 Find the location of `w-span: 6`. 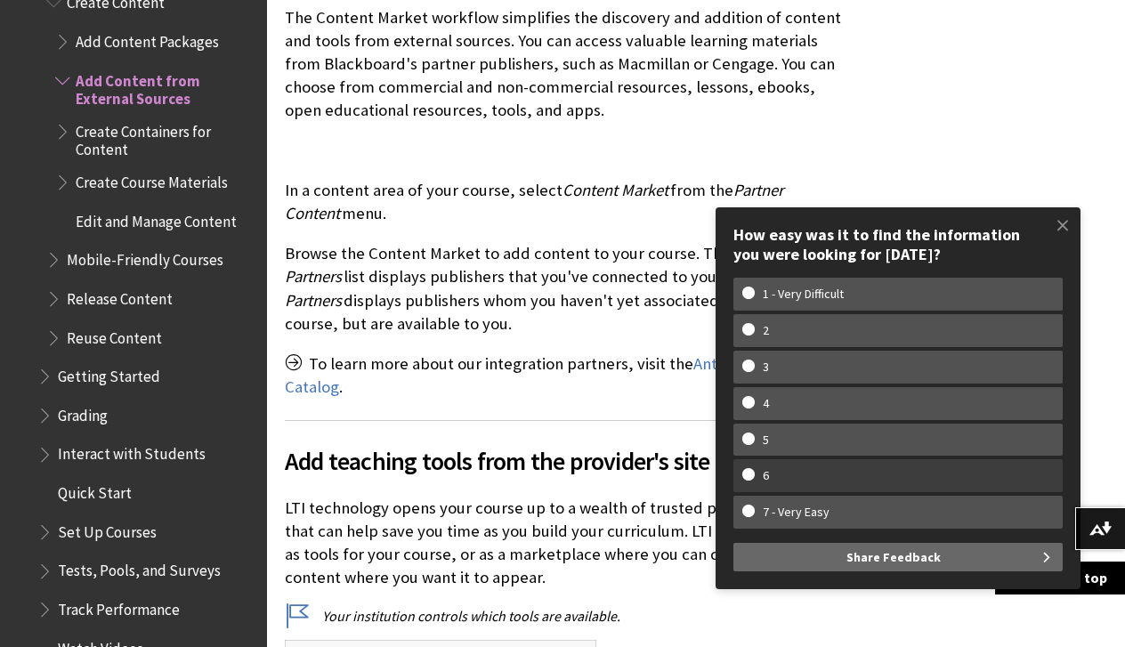

w-span: 6 is located at coordinates (765, 475).